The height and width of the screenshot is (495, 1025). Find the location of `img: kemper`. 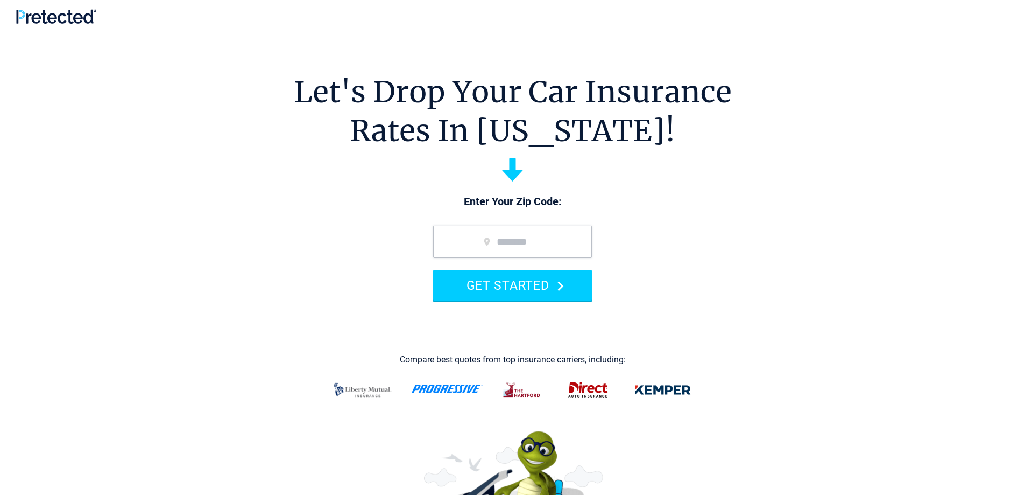

img: kemper is located at coordinates (663, 390).